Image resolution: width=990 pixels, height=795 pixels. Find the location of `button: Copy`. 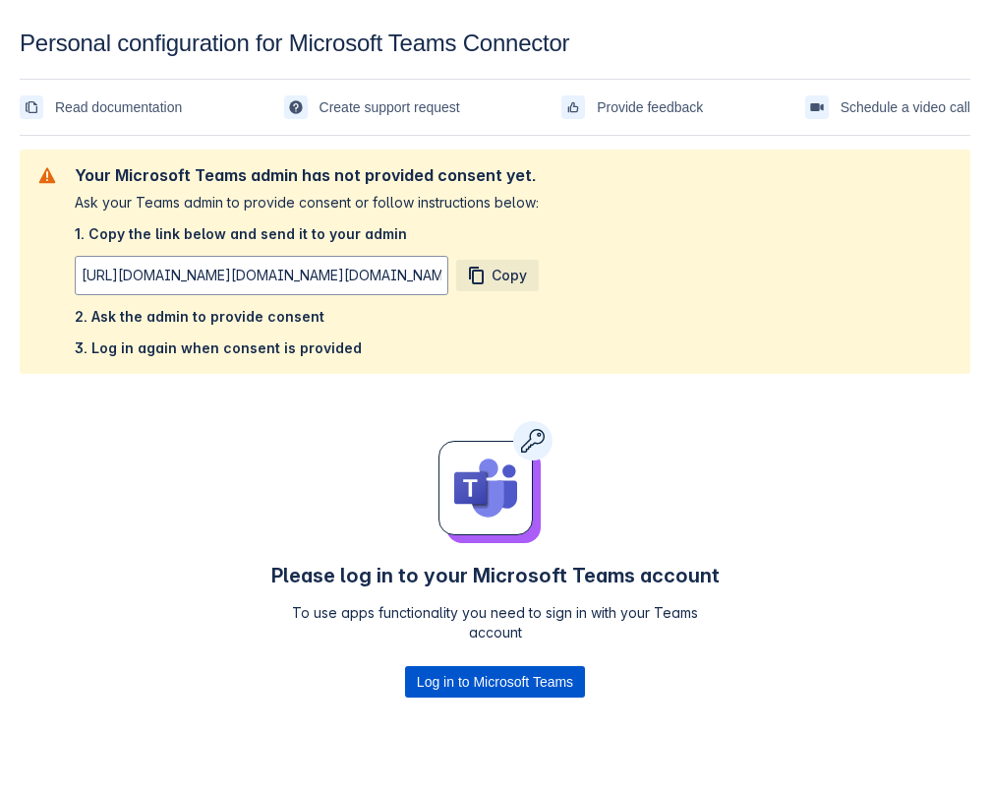

button: Copy is located at coordinates (498, 275).